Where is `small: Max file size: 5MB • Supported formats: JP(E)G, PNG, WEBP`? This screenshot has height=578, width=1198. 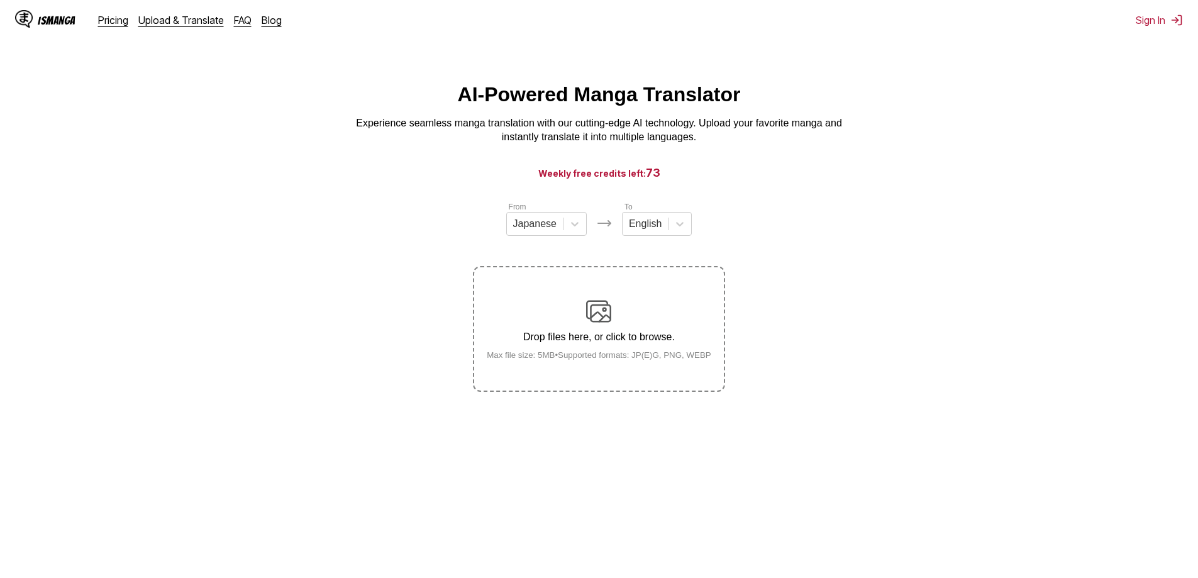 small: Max file size: 5MB • Supported formats: JP(E)G, PNG, WEBP is located at coordinates (598, 355).